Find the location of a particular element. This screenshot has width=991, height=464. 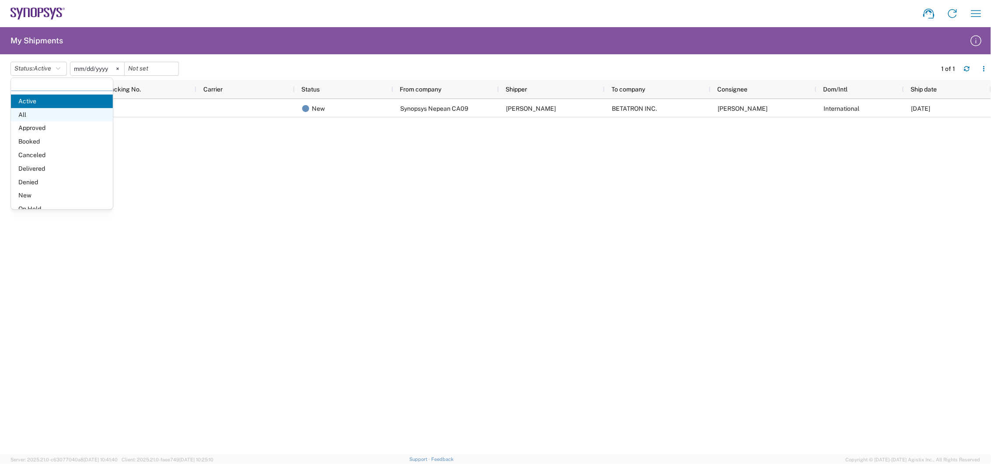

span: Denied is located at coordinates (62, 182).